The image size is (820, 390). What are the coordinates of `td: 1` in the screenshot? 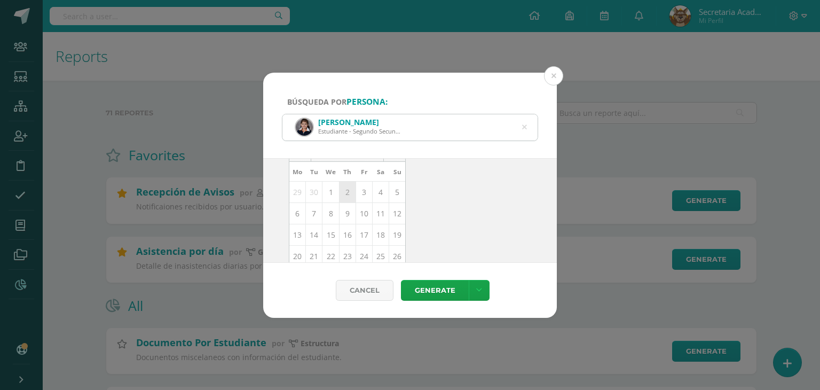 It's located at (331, 192).